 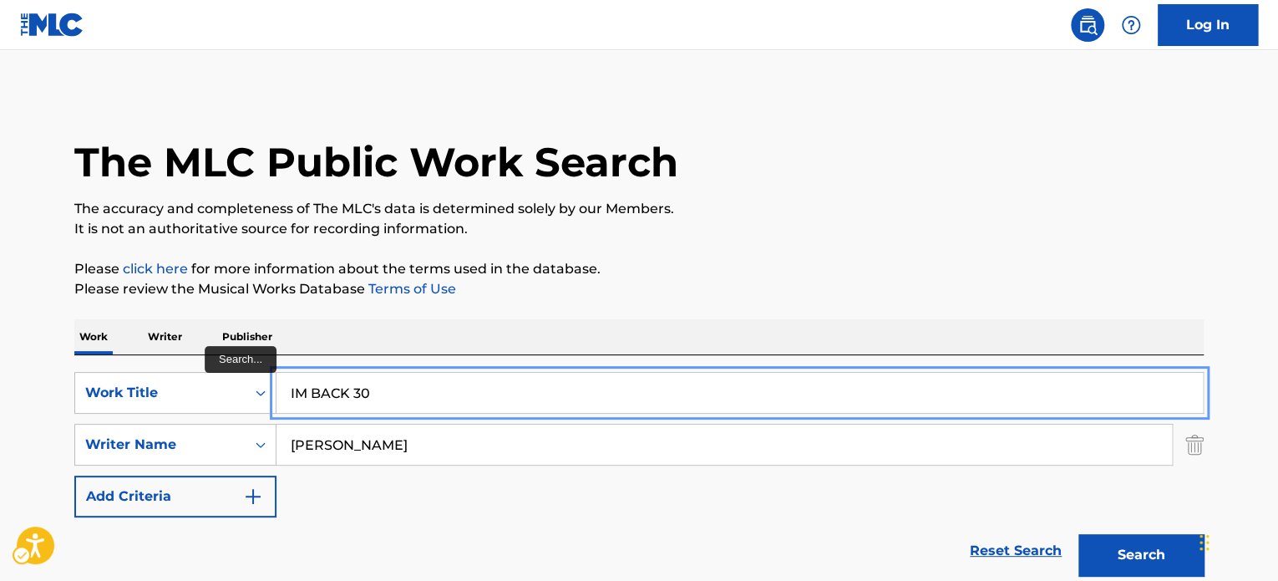 What do you see at coordinates (639, 289) in the screenshot?
I see `p: Please review the Musical Works Database` at bounding box center [639, 289].